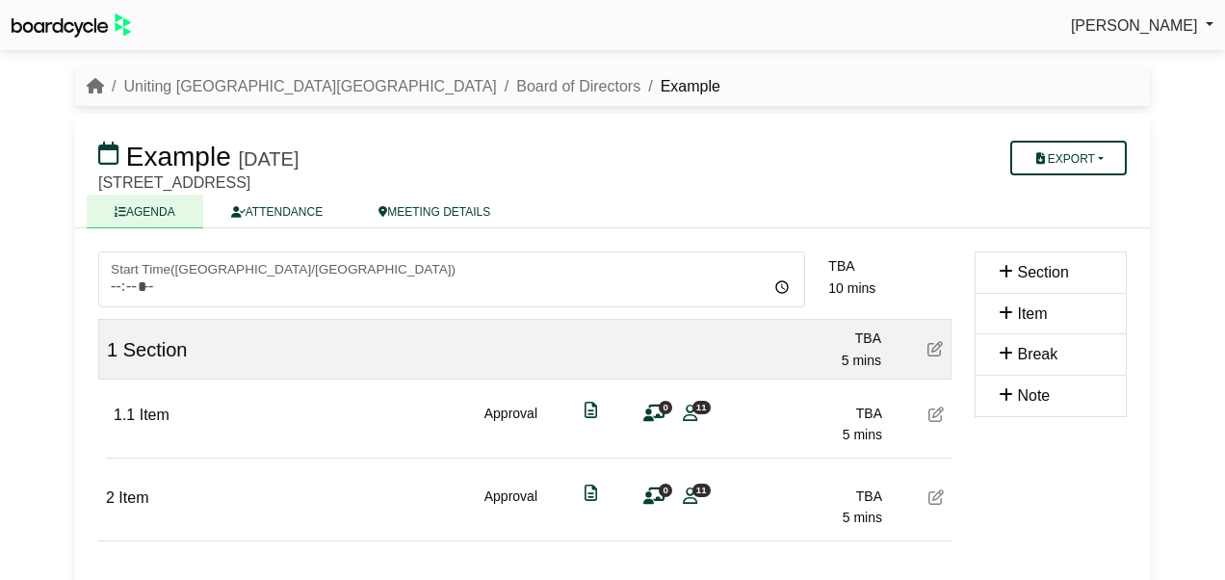 The image size is (1225, 580). Describe the element at coordinates (1038, 354) in the screenshot. I see `span: Break` at that location.